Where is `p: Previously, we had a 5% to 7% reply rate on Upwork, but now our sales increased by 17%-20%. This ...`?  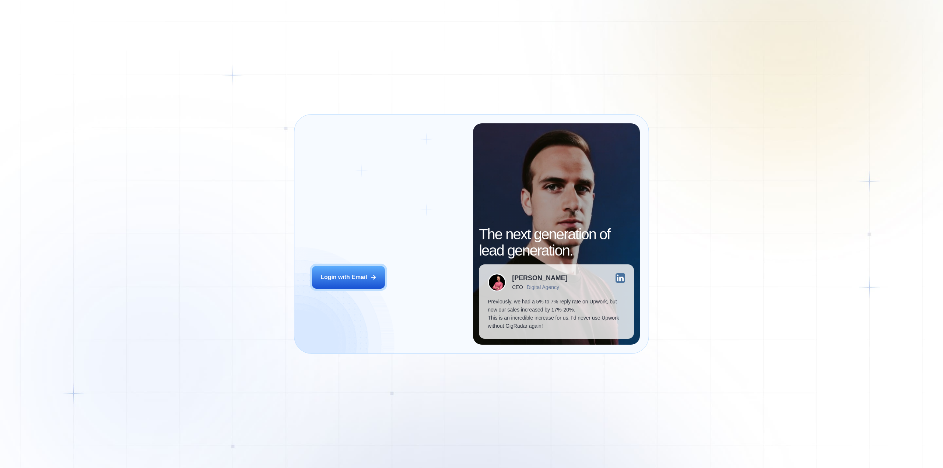 p: Previously, we had a 5% to 7% reply rate on Upwork, but now our sales increased by 17%-20%. This ... is located at coordinates (556, 314).